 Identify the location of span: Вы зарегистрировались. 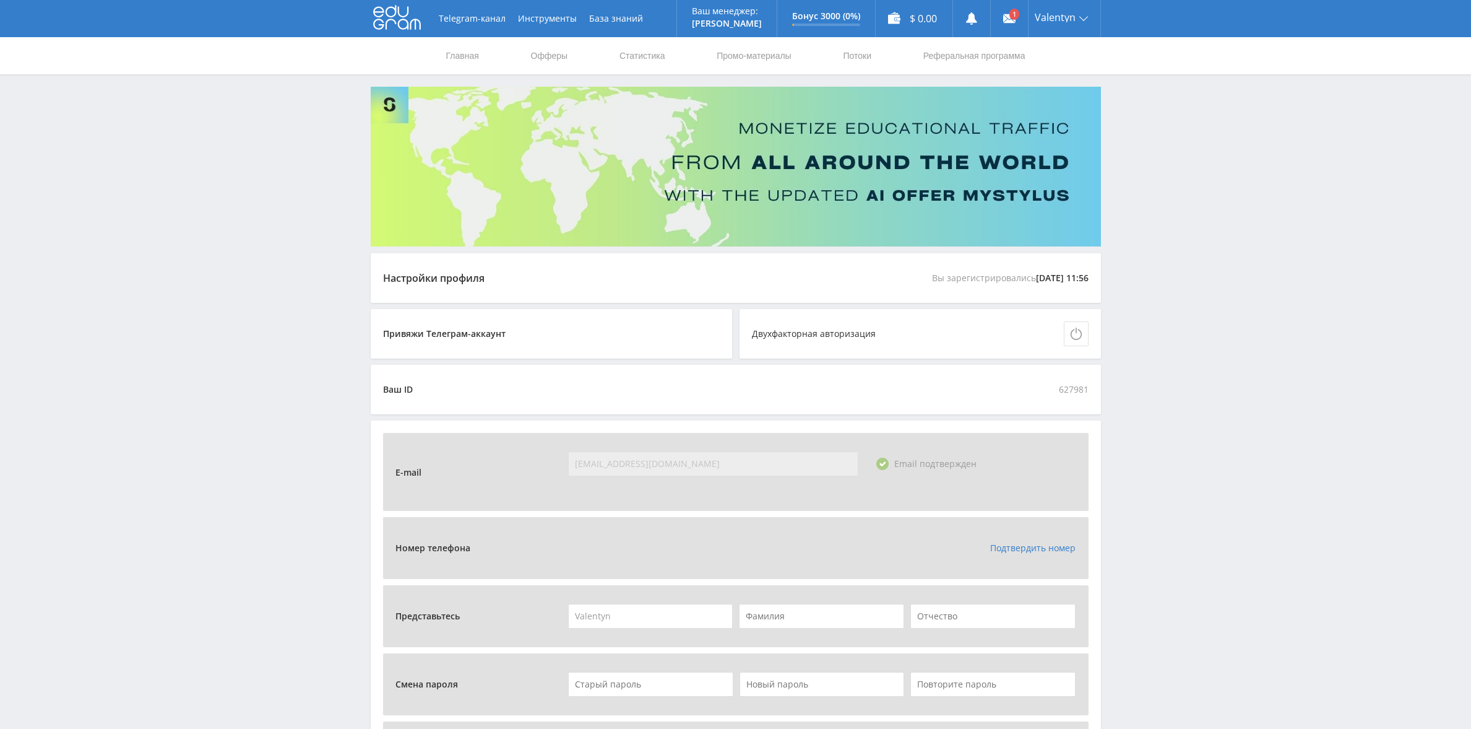
(1010, 278).